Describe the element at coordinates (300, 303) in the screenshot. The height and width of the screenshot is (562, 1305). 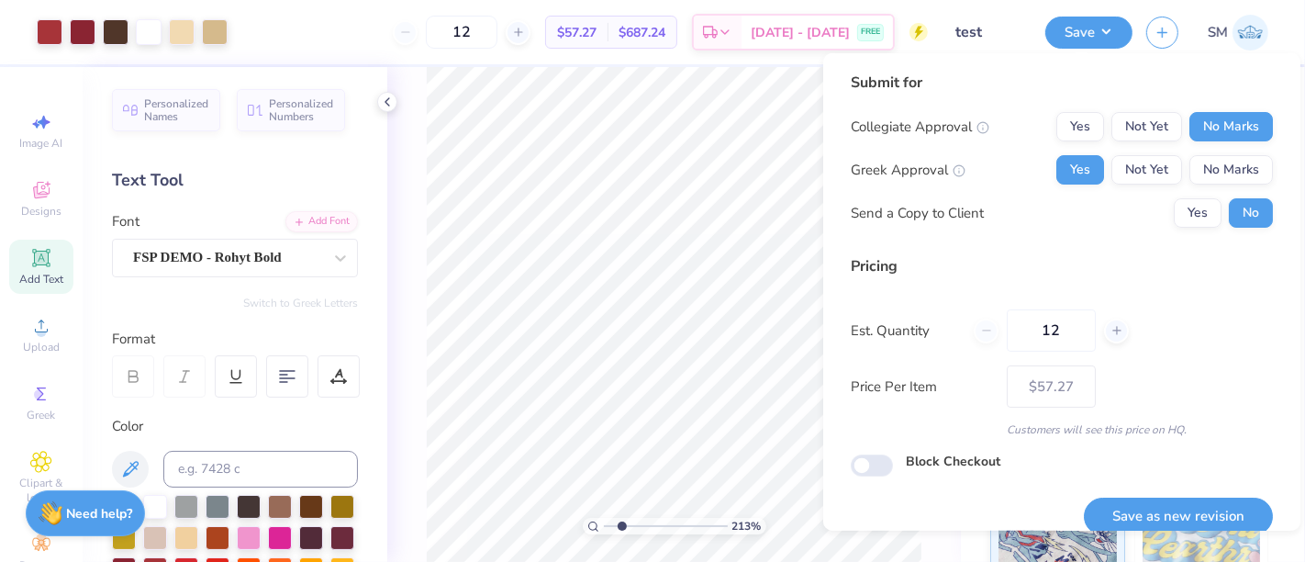
I see `button: Switch to Greek Letters` at that location.